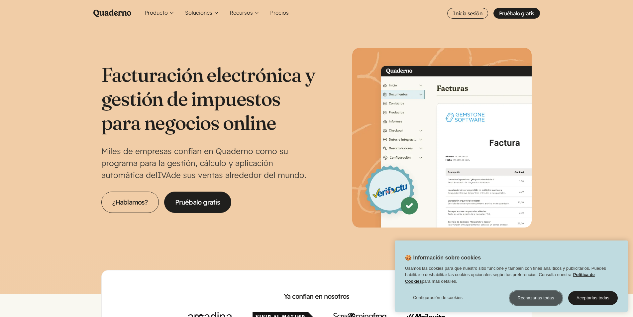 The height and width of the screenshot is (317, 633). I want to click on a: Política de Cookies, so click(500, 277).